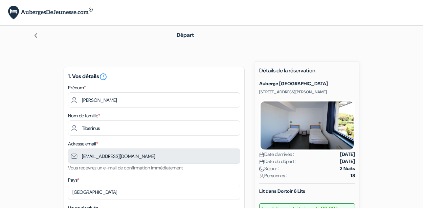 This screenshot has height=208, width=423. What do you see at coordinates (277, 154) in the screenshot?
I see `span: Date d'arrivée :` at bounding box center [277, 154].